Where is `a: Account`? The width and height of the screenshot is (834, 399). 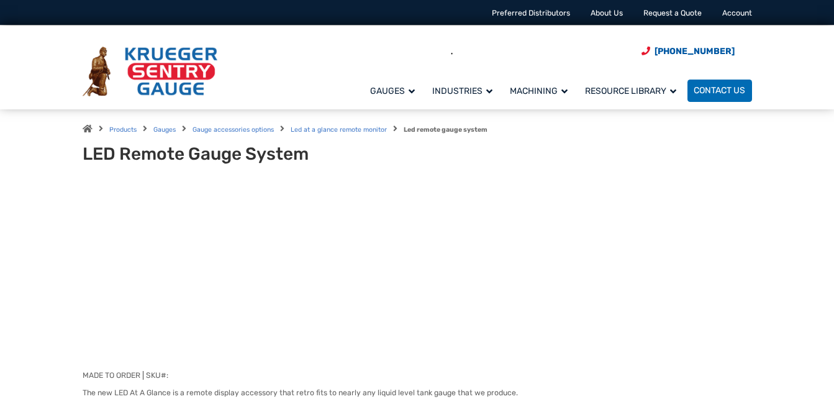 a: Account is located at coordinates (737, 13).